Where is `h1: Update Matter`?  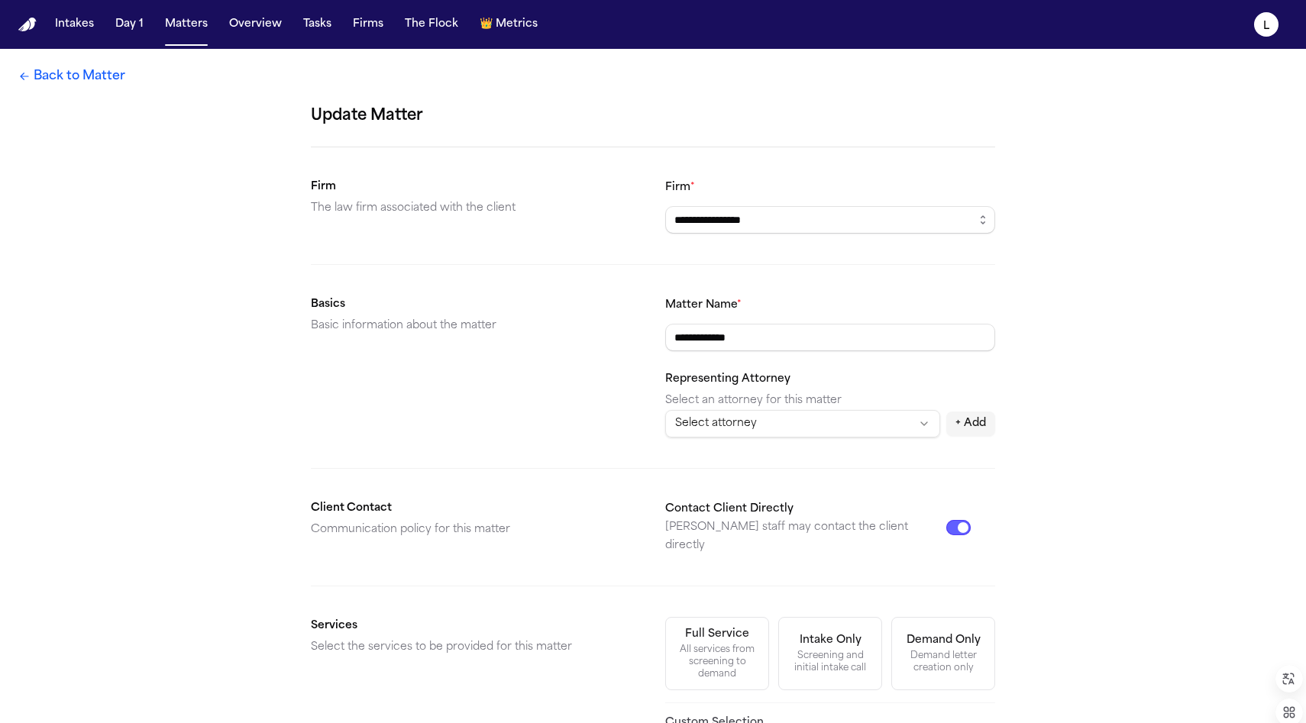 h1: Update Matter is located at coordinates (653, 116).